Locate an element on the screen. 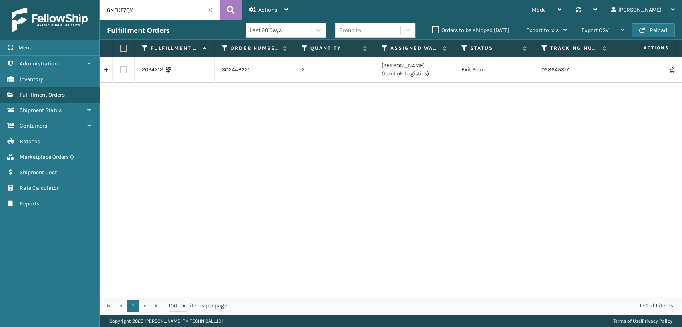 The width and height of the screenshot is (682, 327). h3: Fulfillment Orders is located at coordinates (138, 30).